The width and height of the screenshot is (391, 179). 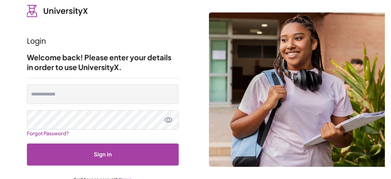 I want to click on button: Submit form, so click(x=103, y=154).